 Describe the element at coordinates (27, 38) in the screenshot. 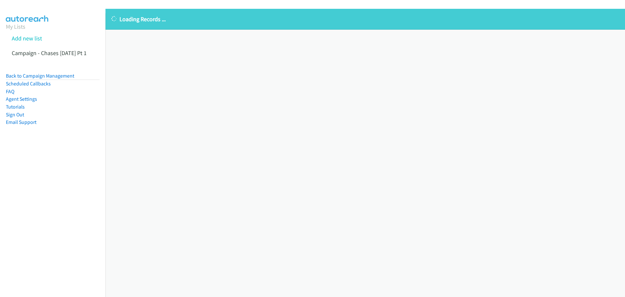

I see `a: Add new list` at that location.